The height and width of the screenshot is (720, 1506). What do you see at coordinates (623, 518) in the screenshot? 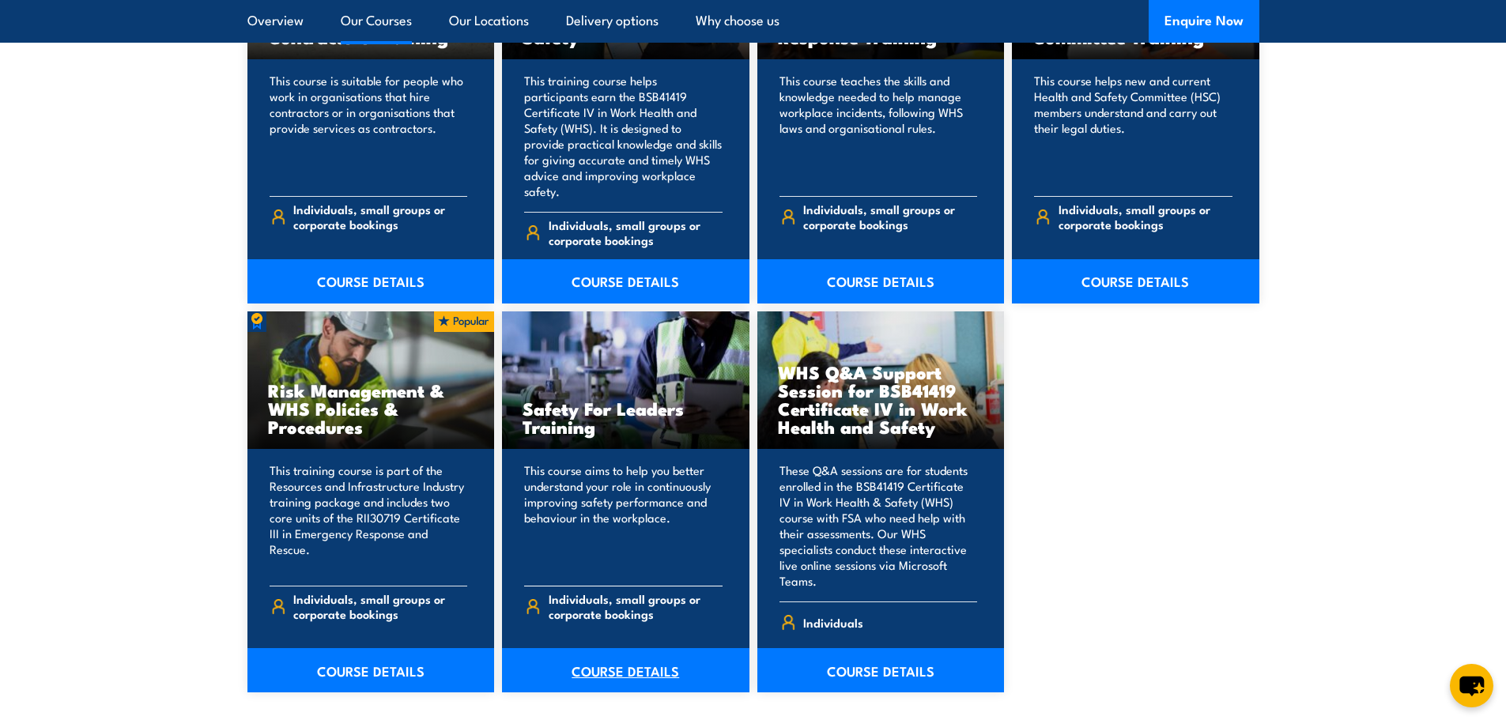
I see `p: This course aims to help you better understand your role in continuously improving safety perform...` at bounding box center [623, 518].